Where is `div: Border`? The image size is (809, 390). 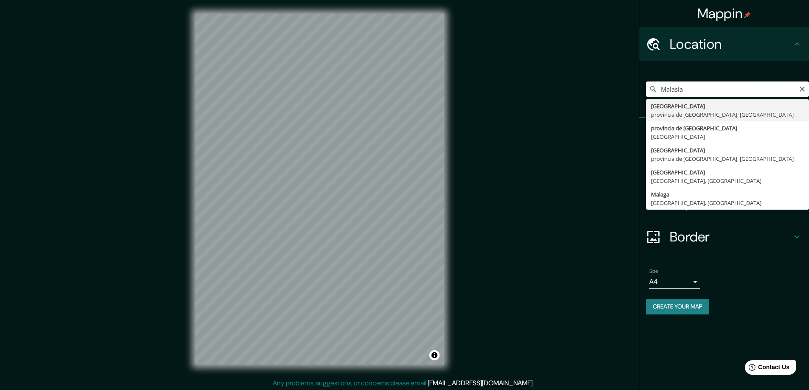
div: Border is located at coordinates (724, 237).